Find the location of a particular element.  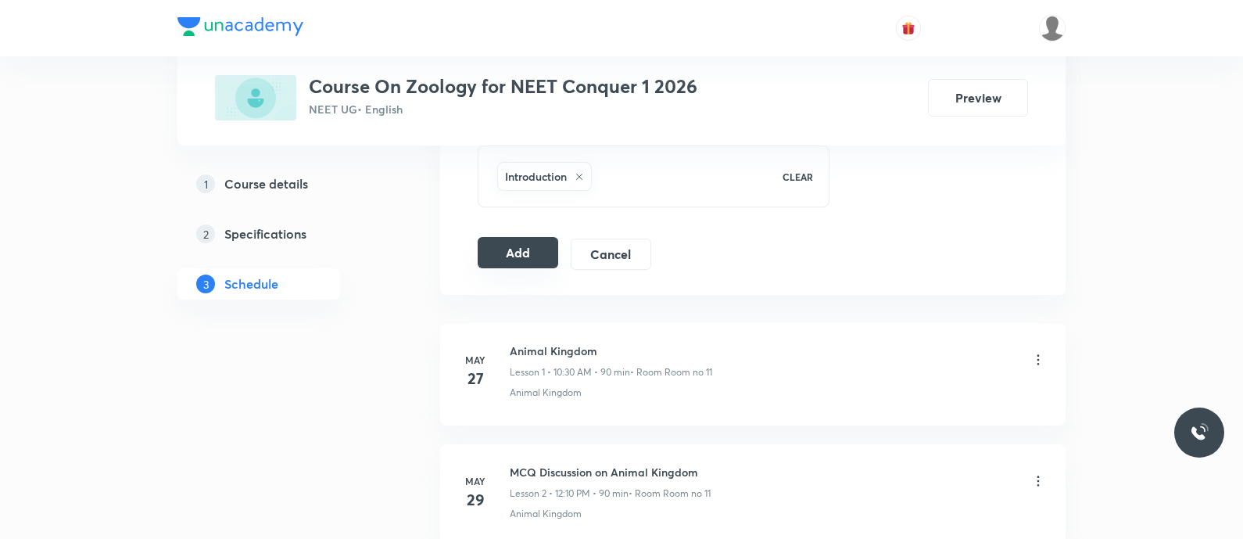

img: Company Logo is located at coordinates (240, 27).